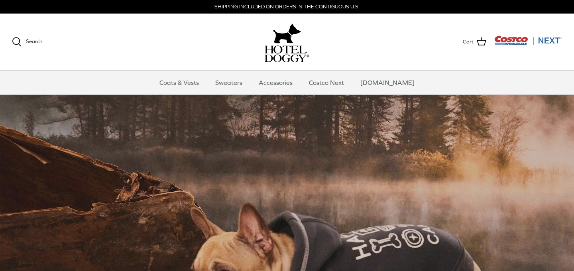  What do you see at coordinates (276, 83) in the screenshot?
I see `a: Accessories` at bounding box center [276, 83].